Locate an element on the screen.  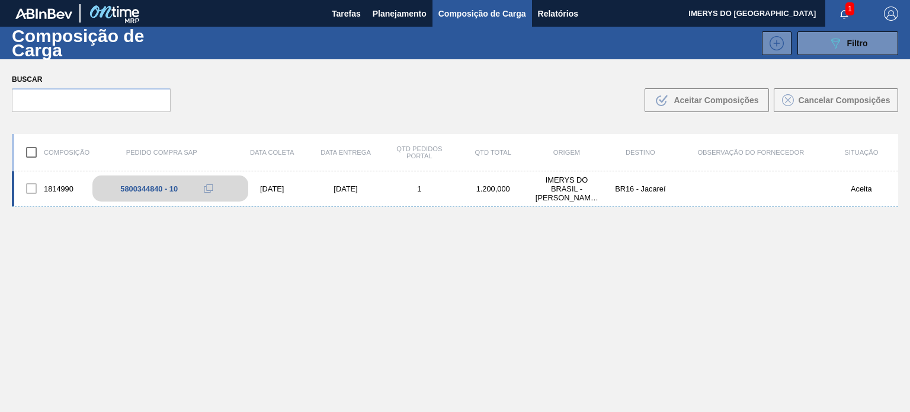
div: Destino is located at coordinates (640, 152).